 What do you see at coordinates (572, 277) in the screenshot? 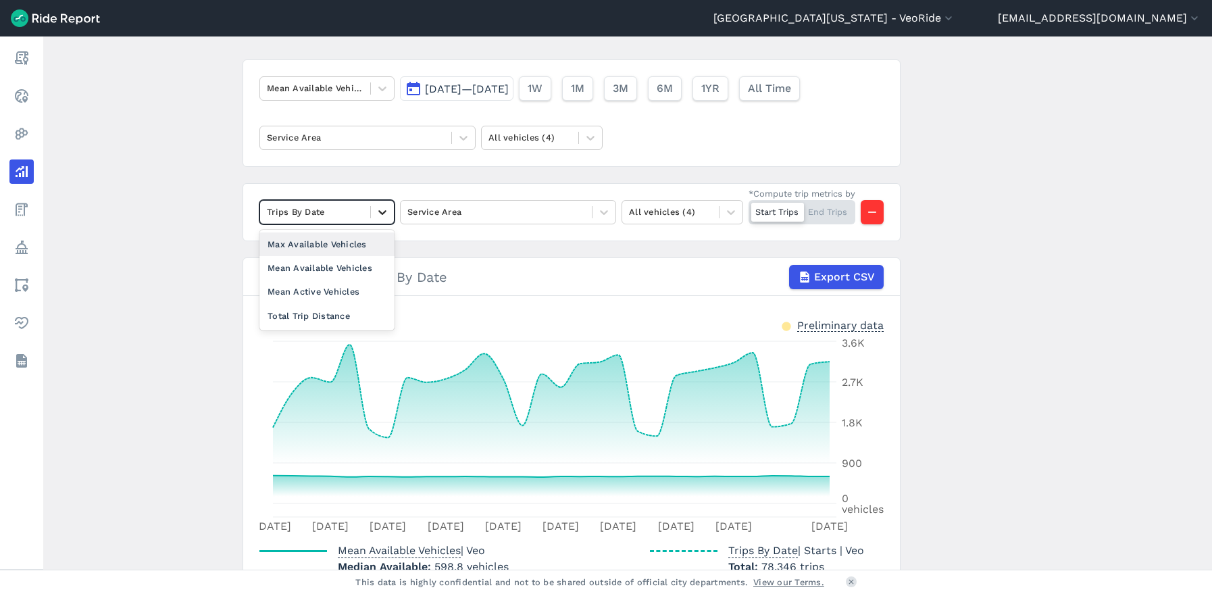
I see `div: Metrics Comparison By Date` at bounding box center [572, 277].